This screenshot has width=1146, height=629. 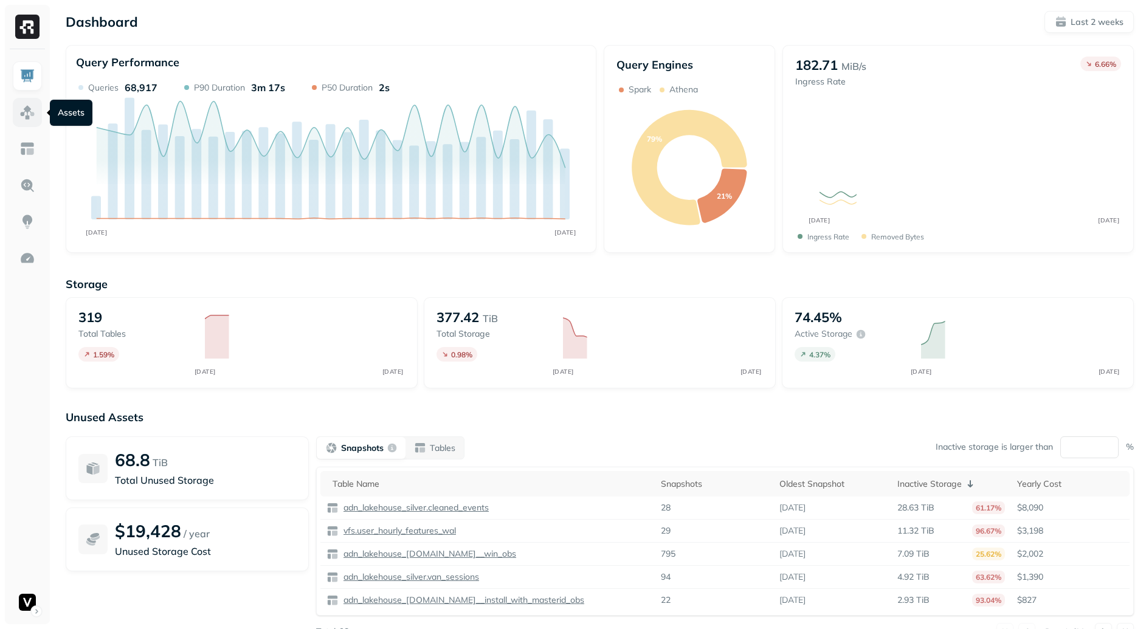 What do you see at coordinates (916, 531) in the screenshot?
I see `p: 11.32 TiB` at bounding box center [916, 531].